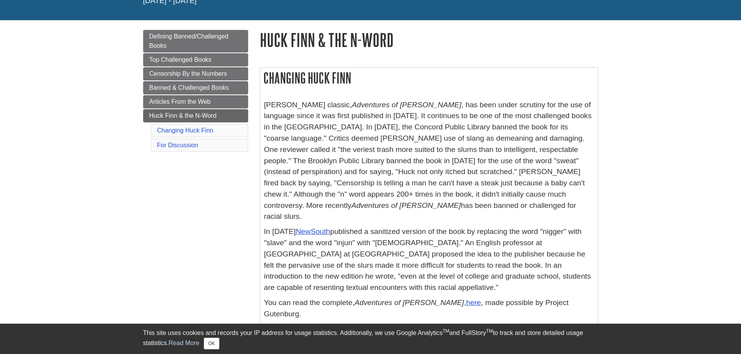  What do you see at coordinates (196, 60) in the screenshot?
I see `a: Top Challenged Books` at bounding box center [196, 60].